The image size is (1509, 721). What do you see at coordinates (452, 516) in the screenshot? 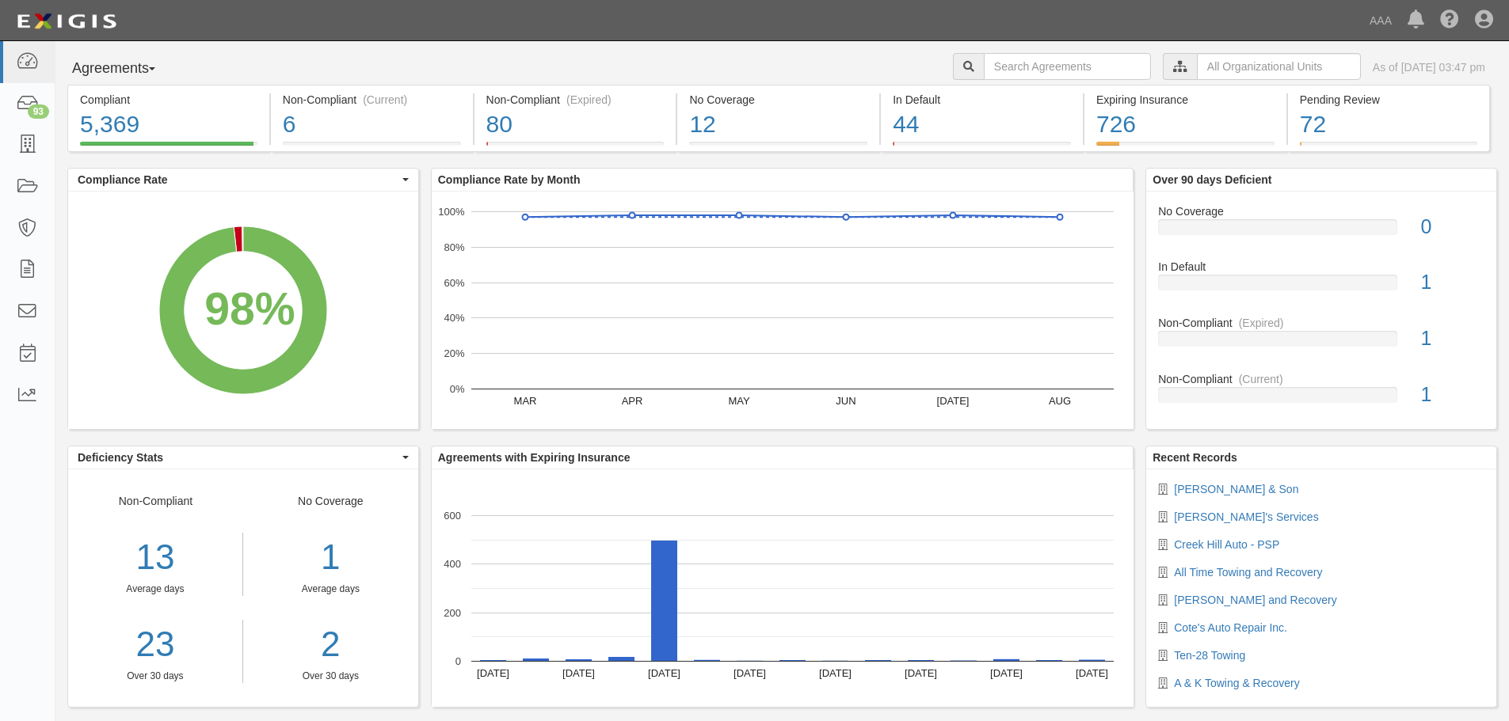
I see `text: 600` at bounding box center [452, 516].